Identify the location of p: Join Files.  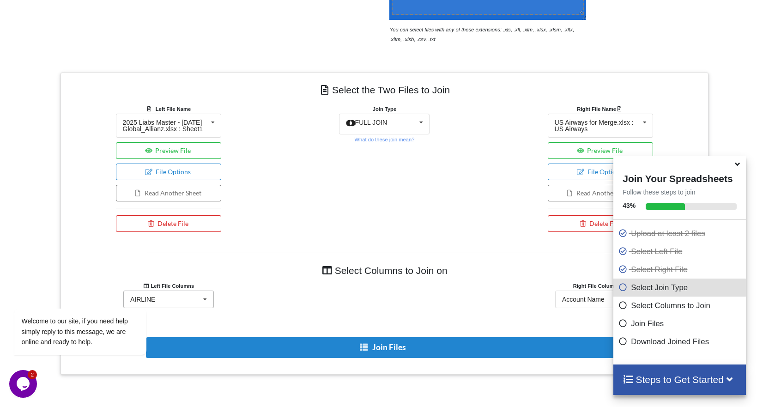
(681, 323).